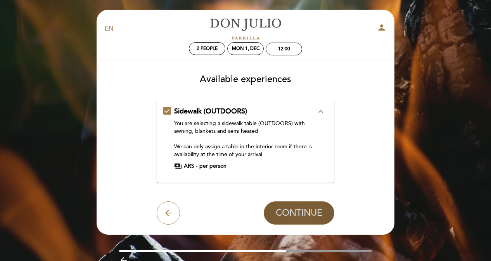 The height and width of the screenshot is (261, 491). What do you see at coordinates (207, 48) in the screenshot?
I see `span: 2 people` at bounding box center [207, 48].